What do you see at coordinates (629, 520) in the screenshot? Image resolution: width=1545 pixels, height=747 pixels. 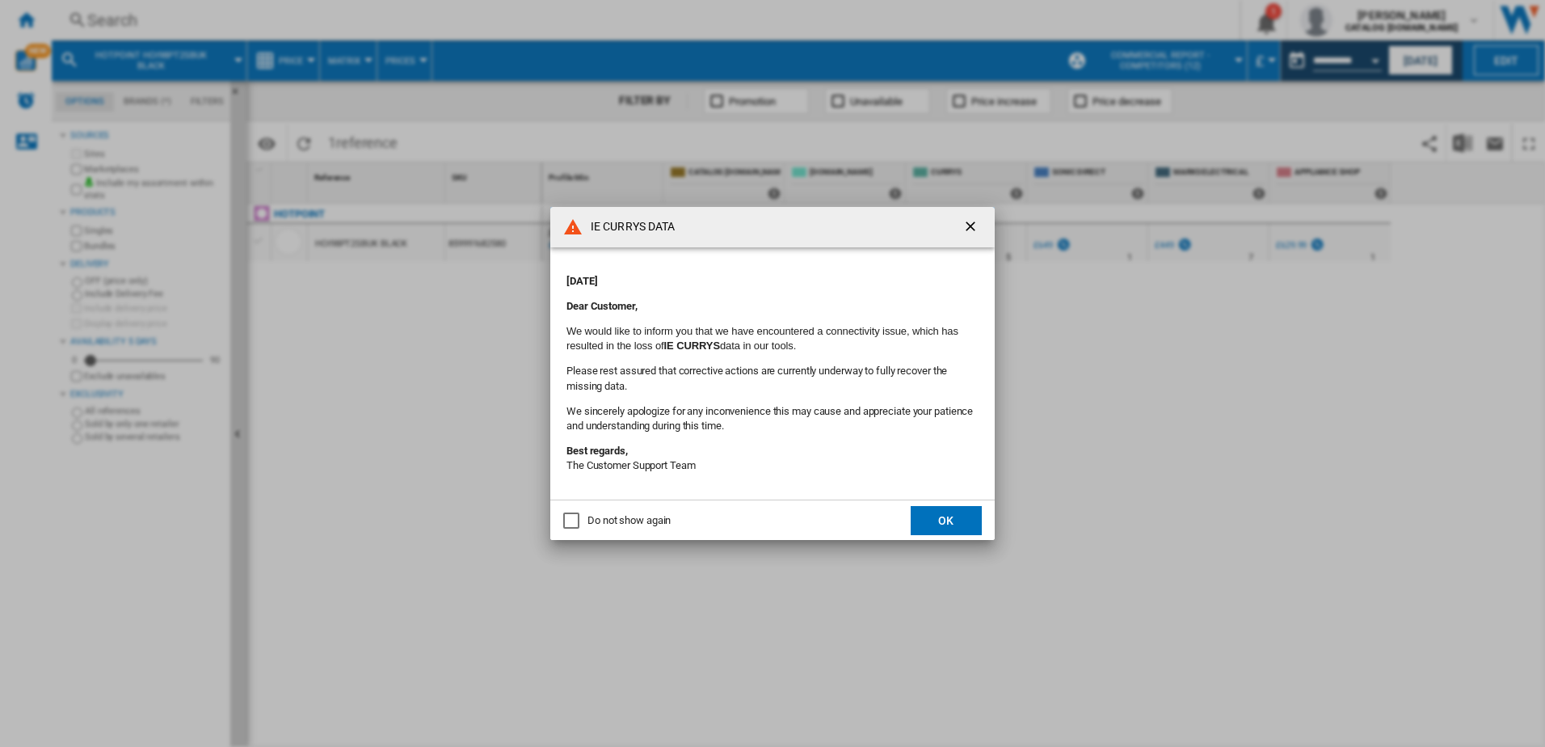 I see `div: Do not show again` at bounding box center [629, 520].